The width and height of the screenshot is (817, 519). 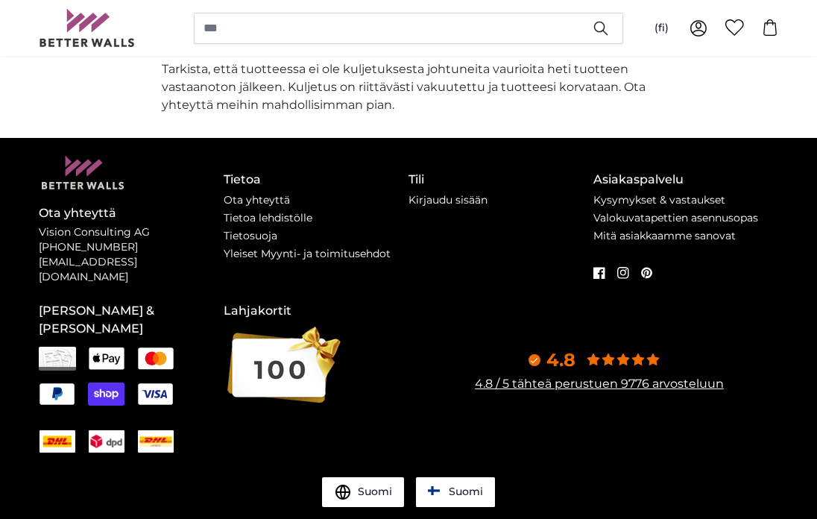 I want to click on a: Mitä asiakkaamme sanovat, so click(x=664, y=236).